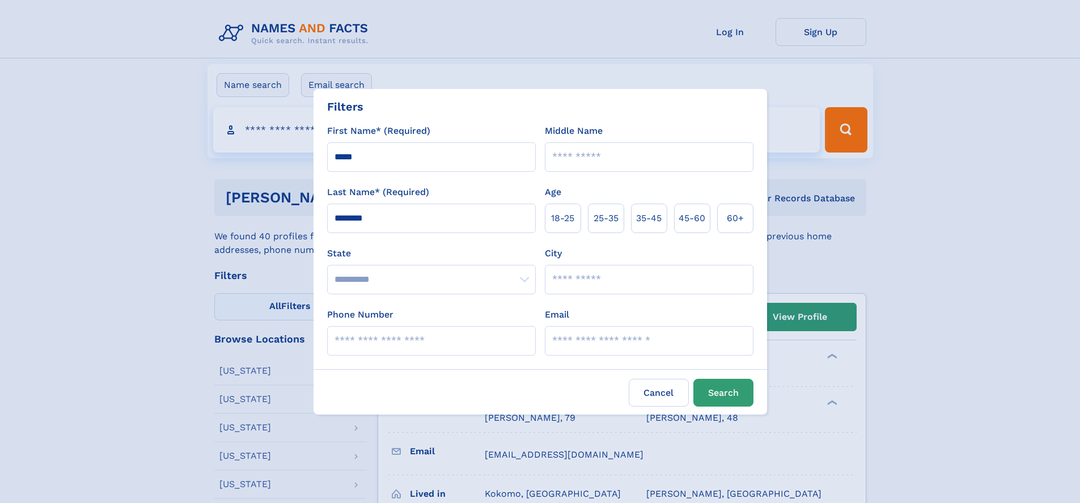 Image resolution: width=1080 pixels, height=503 pixels. I want to click on button: Search, so click(724, 392).